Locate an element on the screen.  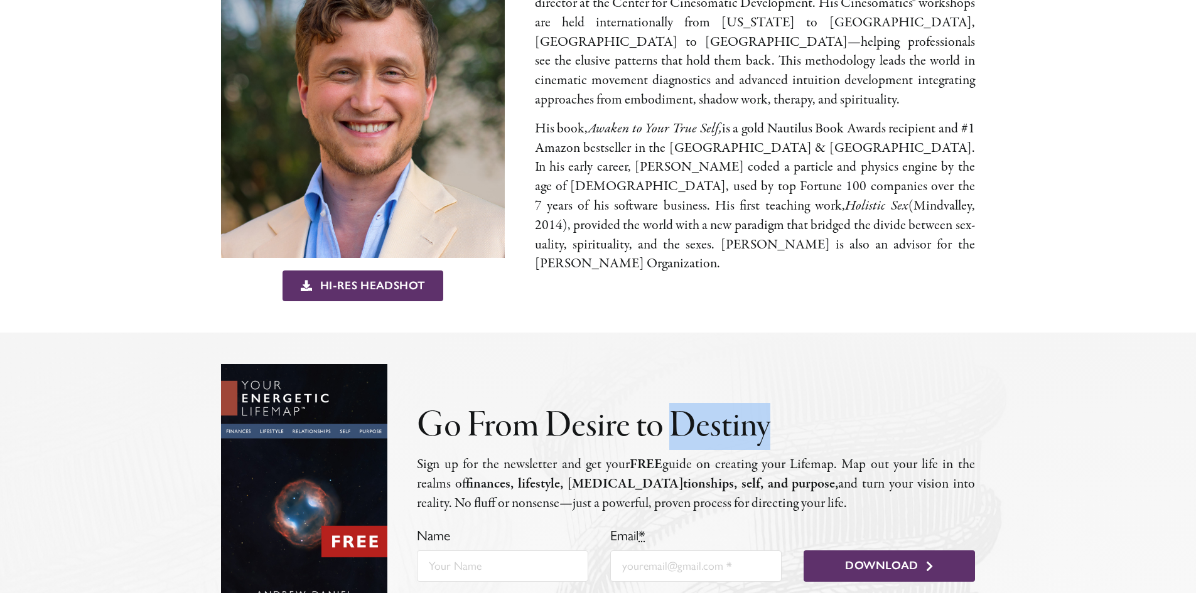
label: Name is located at coordinates (433, 536).